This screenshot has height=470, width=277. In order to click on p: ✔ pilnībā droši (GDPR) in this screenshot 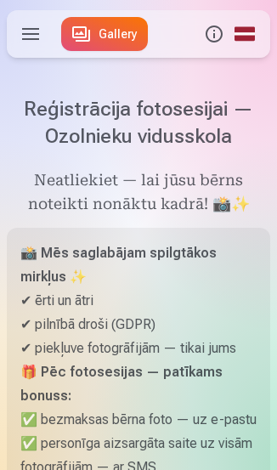, I will do `click(139, 325)`.